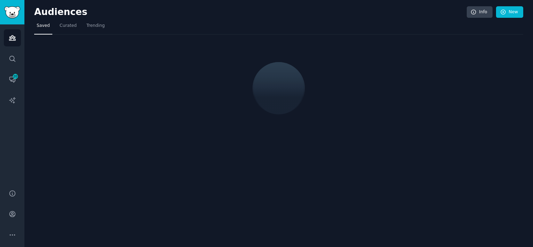 The image size is (533, 247). I want to click on a: New, so click(509, 12).